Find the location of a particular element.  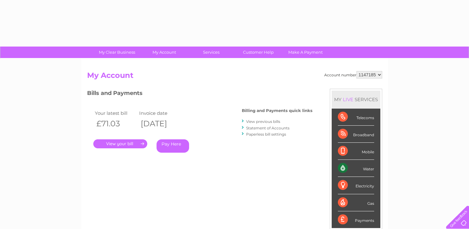

a: Services is located at coordinates (211, 52).